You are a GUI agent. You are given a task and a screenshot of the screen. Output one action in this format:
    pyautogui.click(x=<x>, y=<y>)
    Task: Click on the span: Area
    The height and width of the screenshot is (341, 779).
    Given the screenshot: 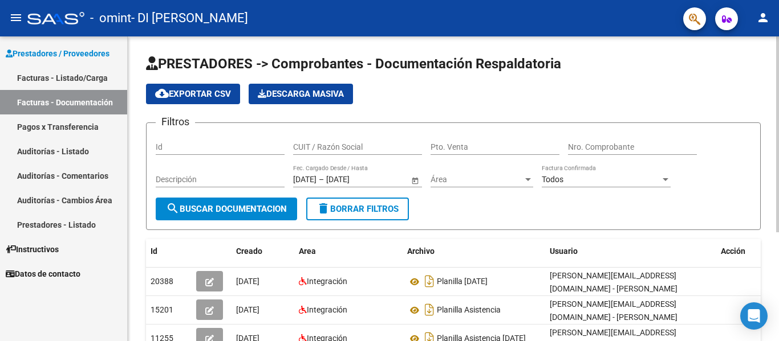 What is the action you would take?
    pyautogui.click(x=307, y=251)
    